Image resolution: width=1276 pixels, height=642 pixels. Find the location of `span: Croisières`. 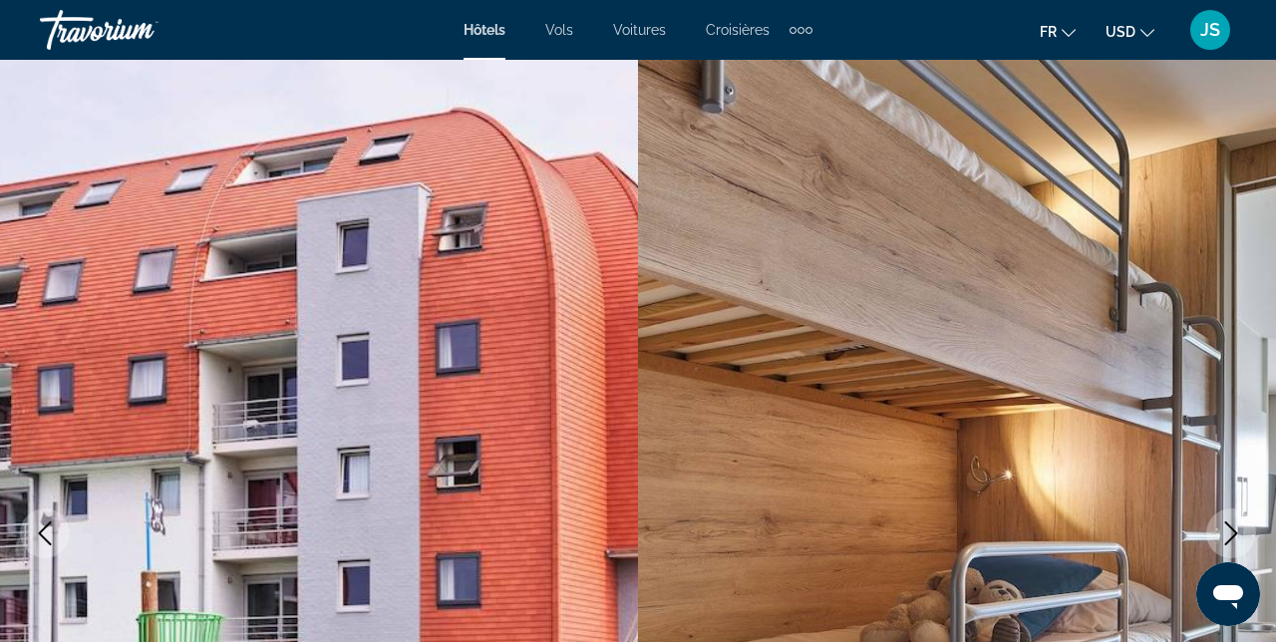

span: Croisières is located at coordinates (738, 30).